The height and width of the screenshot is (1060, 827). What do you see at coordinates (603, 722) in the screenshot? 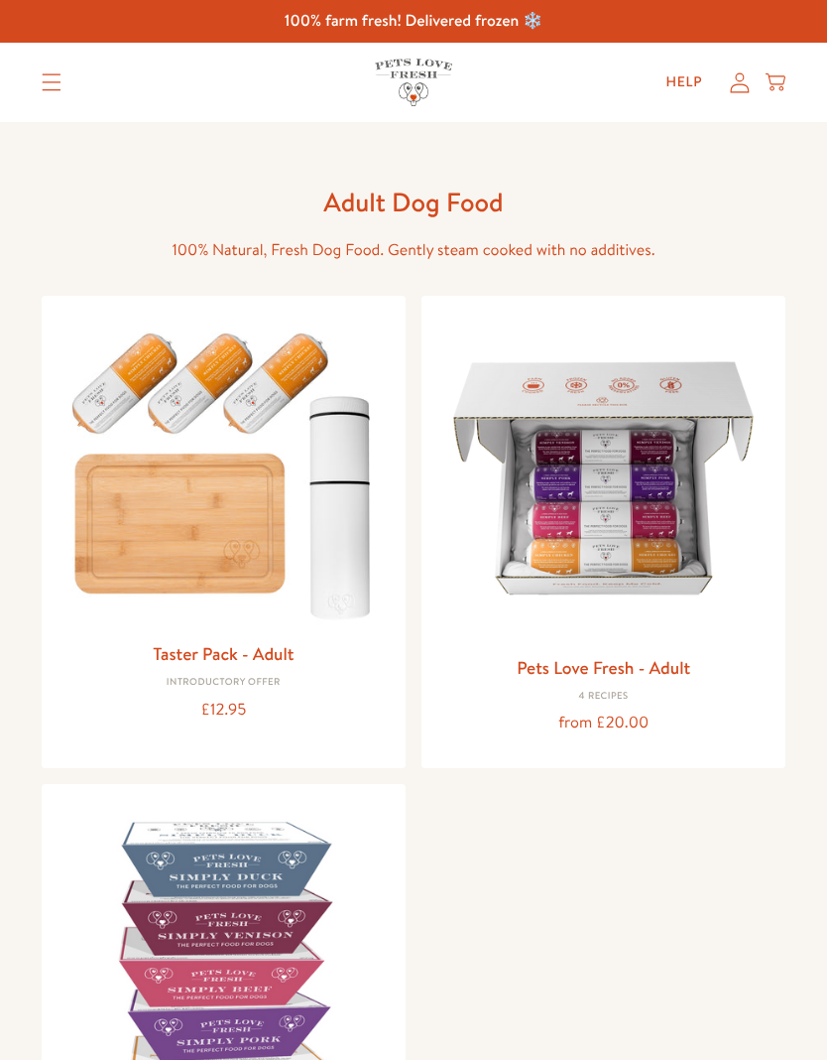
I see `div: from £20.00` at bounding box center [603, 722].